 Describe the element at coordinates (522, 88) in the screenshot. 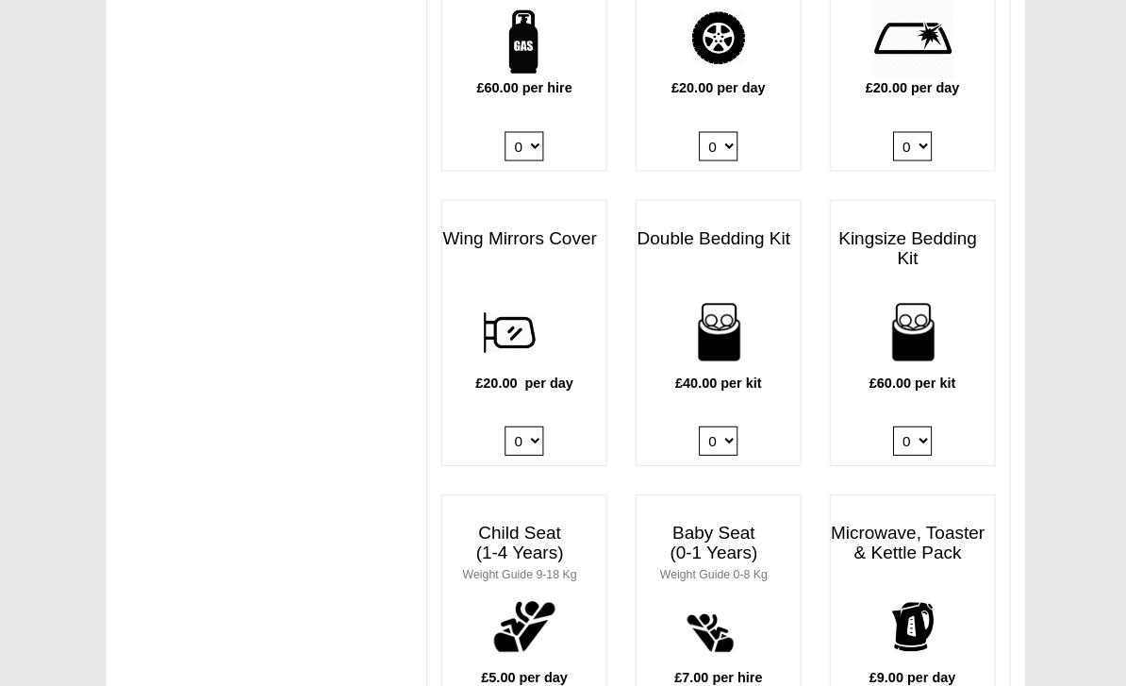

I see `b: £60.00 per hire` at that location.